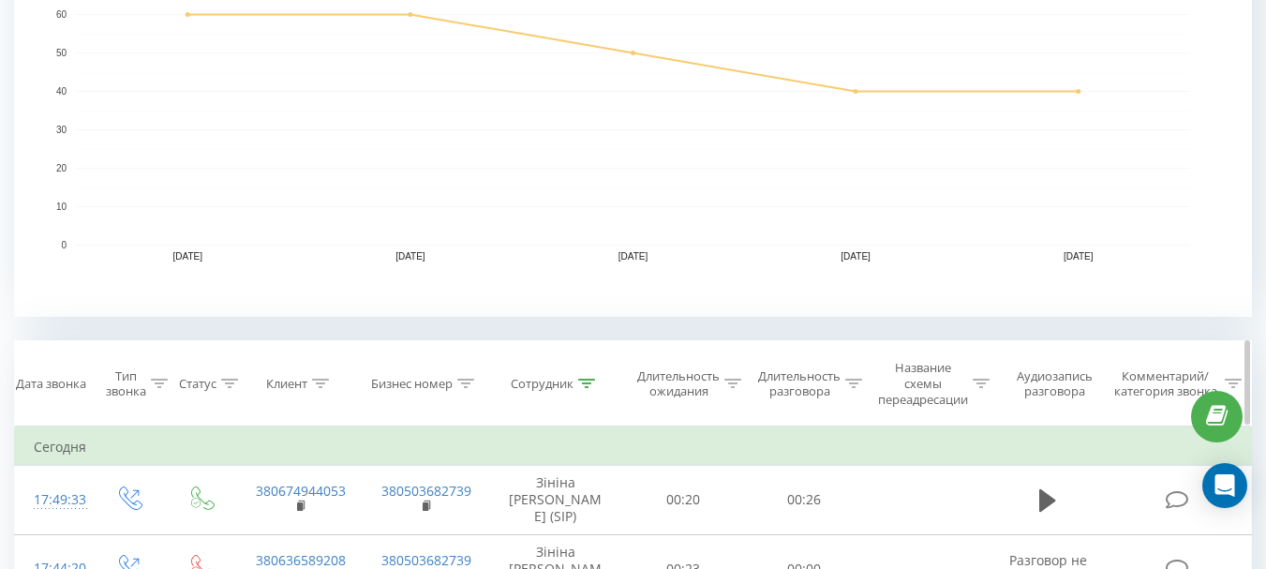  Describe the element at coordinates (198, 383) in the screenshot. I see `div: Статус` at that location.